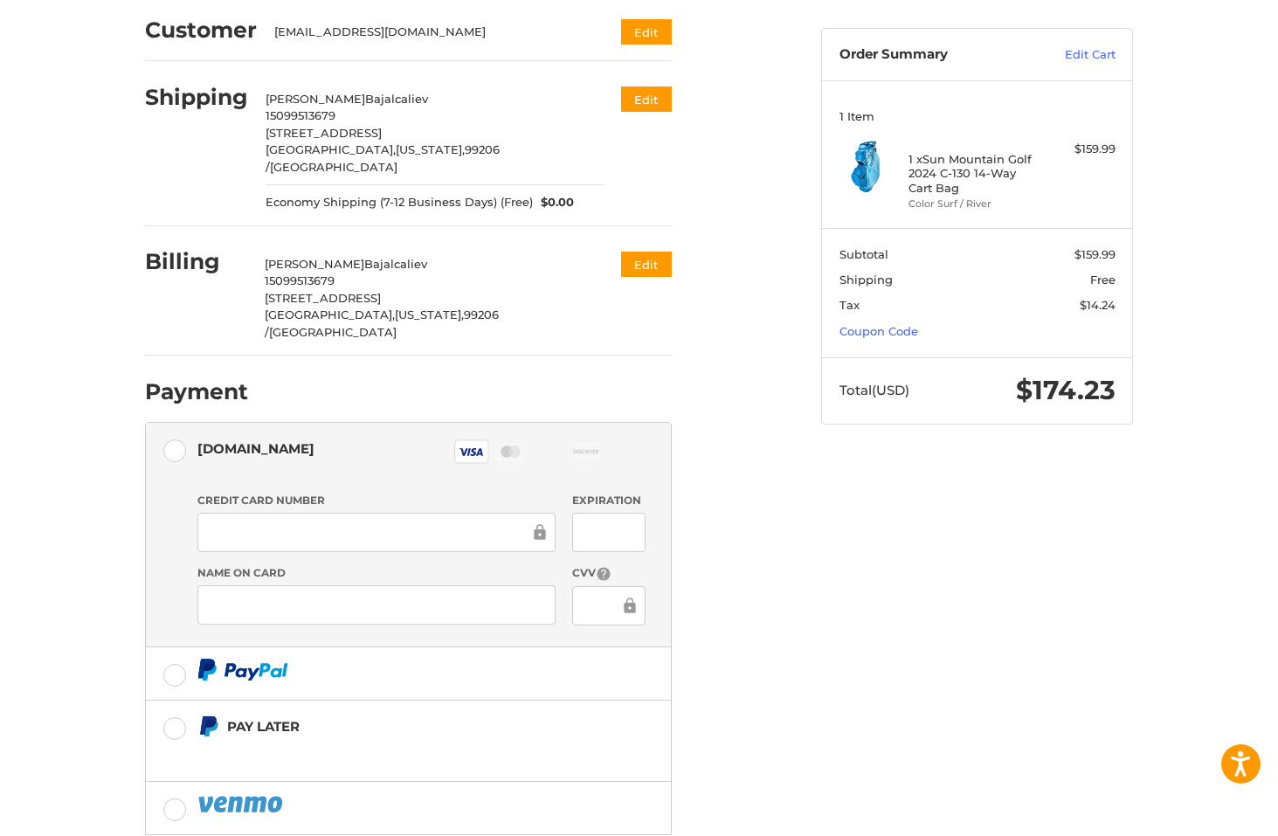  I want to click on a: Edit Cart, so click(1071, 55).